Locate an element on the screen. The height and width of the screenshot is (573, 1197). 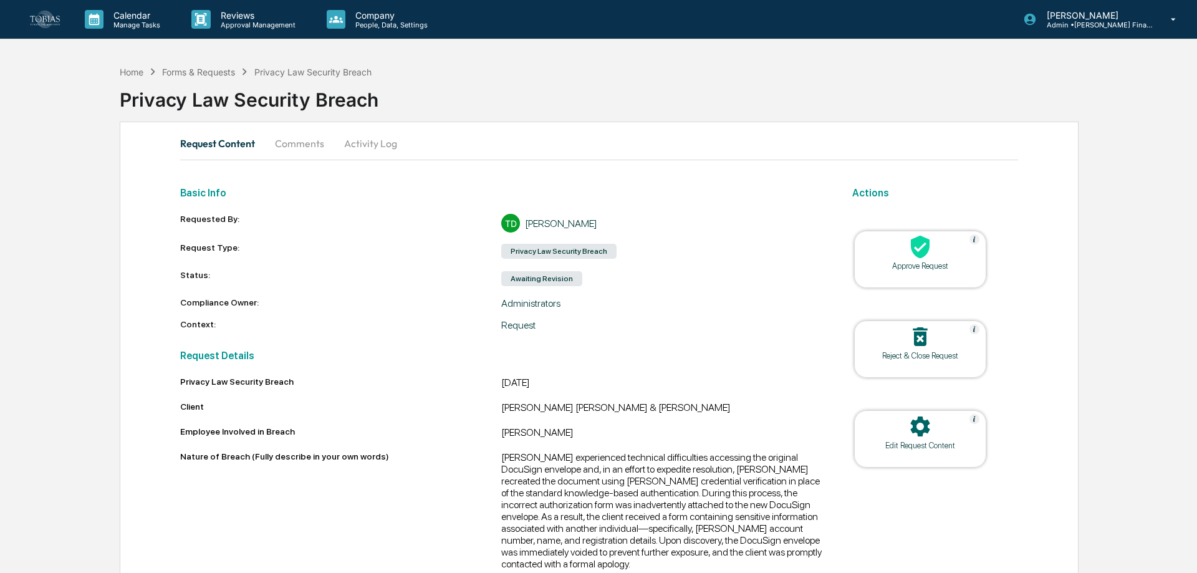
p: Manage Tasks is located at coordinates (135, 25).